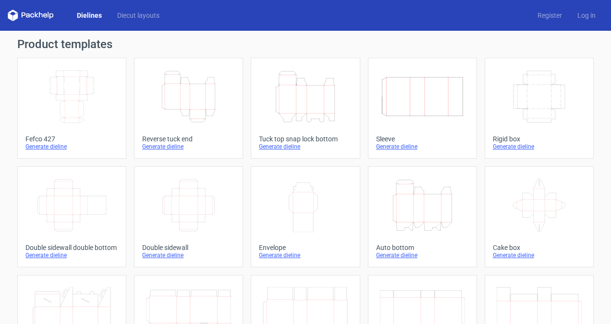 The width and height of the screenshot is (611, 324). Describe the element at coordinates (549, 15) in the screenshot. I see `a: Register` at that location.